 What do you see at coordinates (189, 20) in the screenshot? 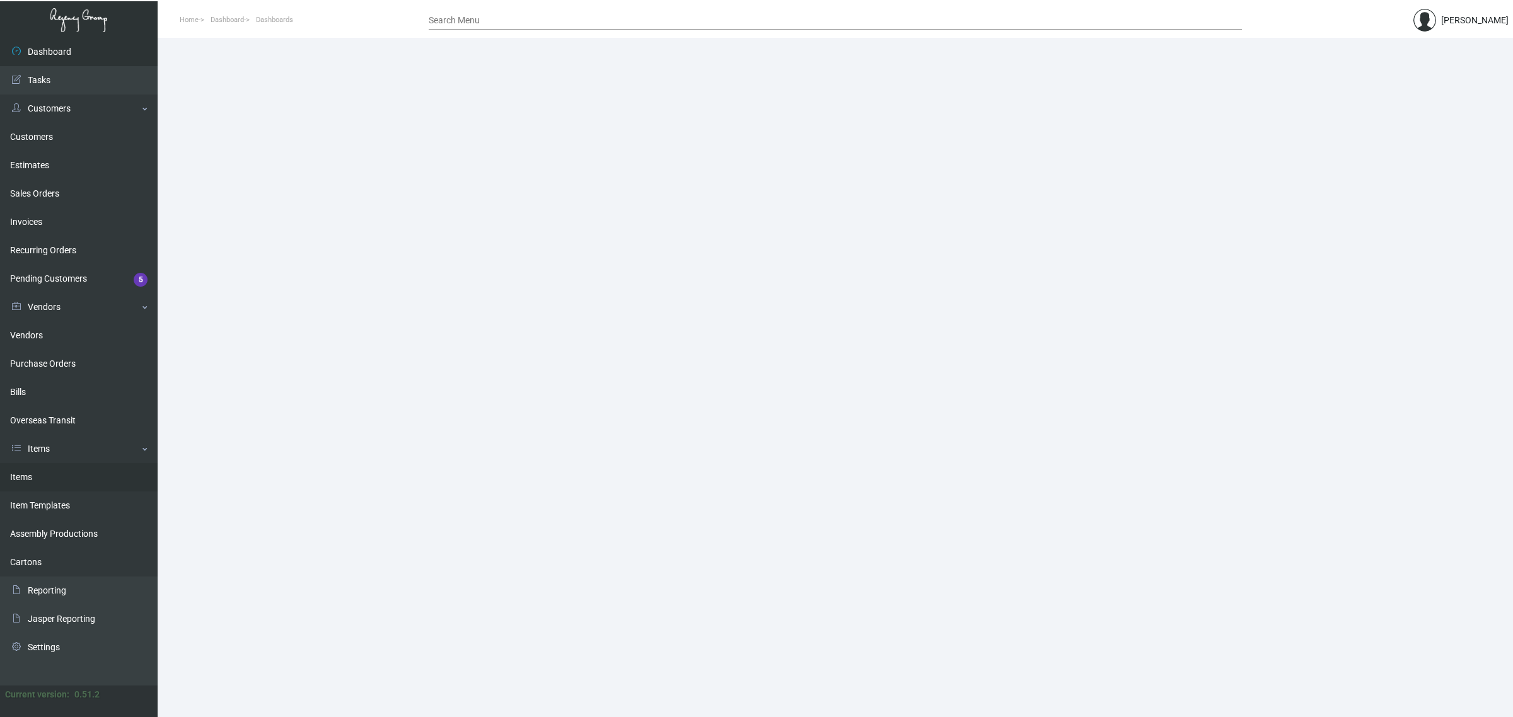
I see `span: Home` at bounding box center [189, 20].